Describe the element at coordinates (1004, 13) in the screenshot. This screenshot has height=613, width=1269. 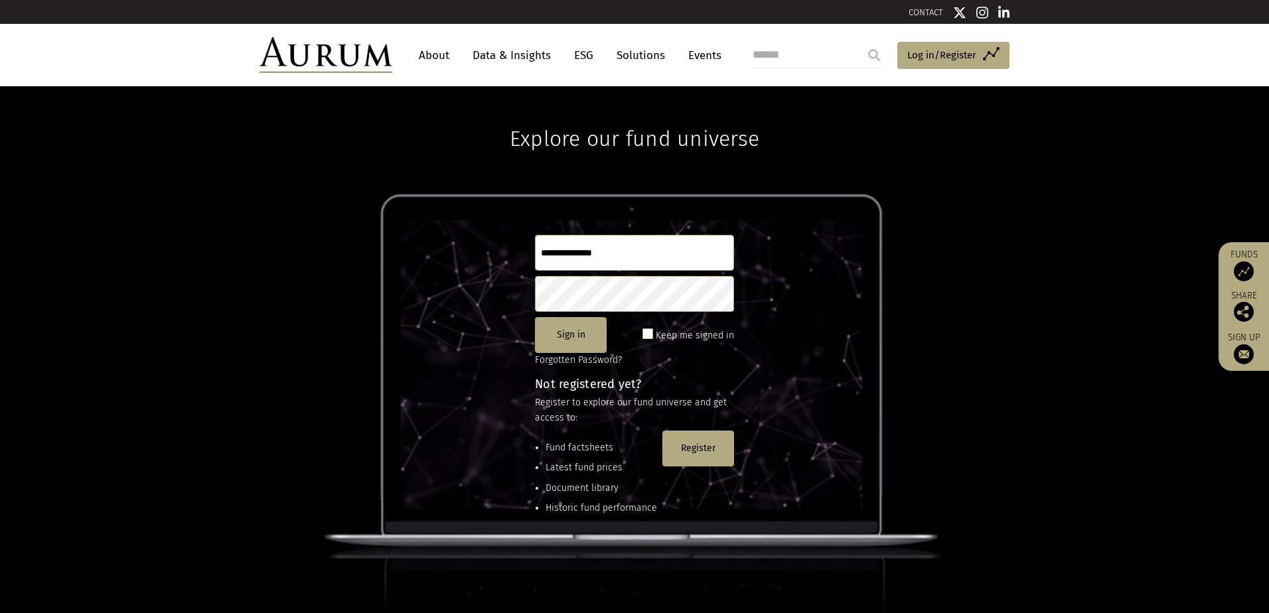
I see `img: Linkedin icon` at that location.